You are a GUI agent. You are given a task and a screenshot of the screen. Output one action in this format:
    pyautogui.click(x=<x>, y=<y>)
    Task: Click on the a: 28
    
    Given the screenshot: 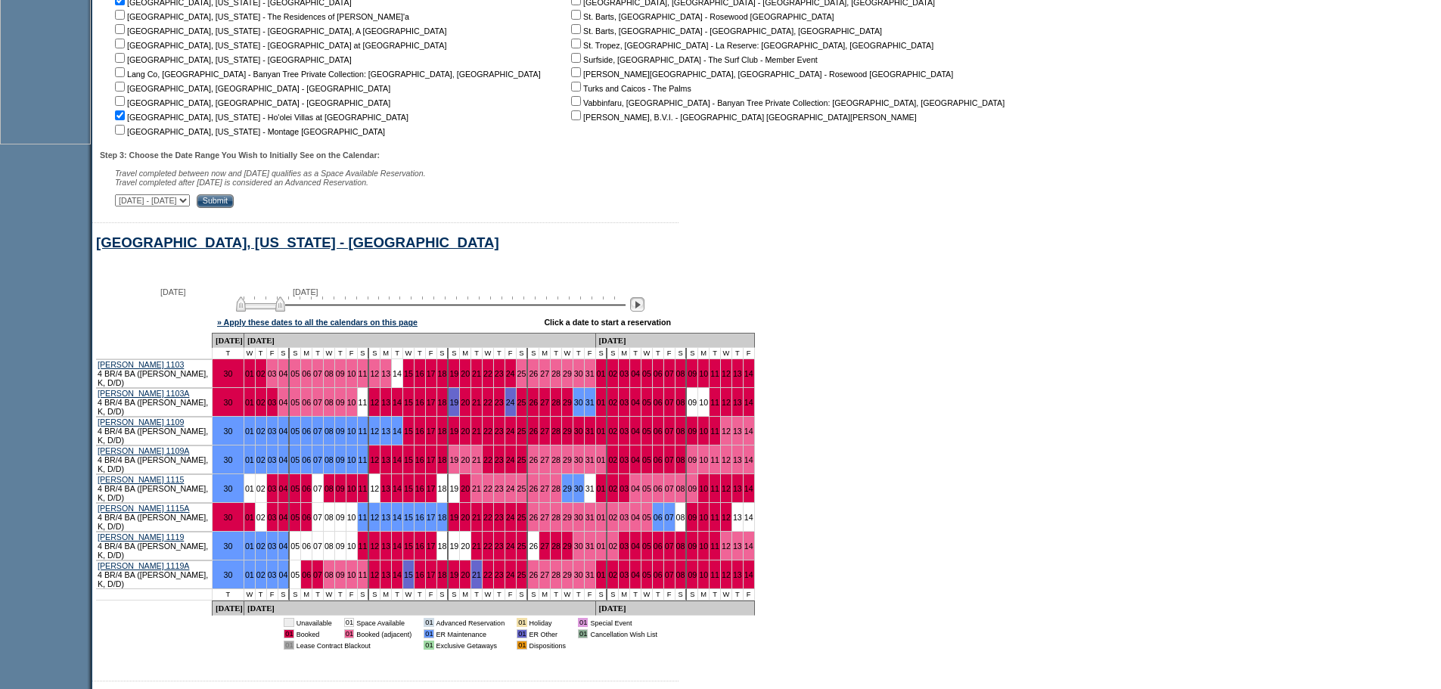 What is the action you would take?
    pyautogui.click(x=556, y=460)
    